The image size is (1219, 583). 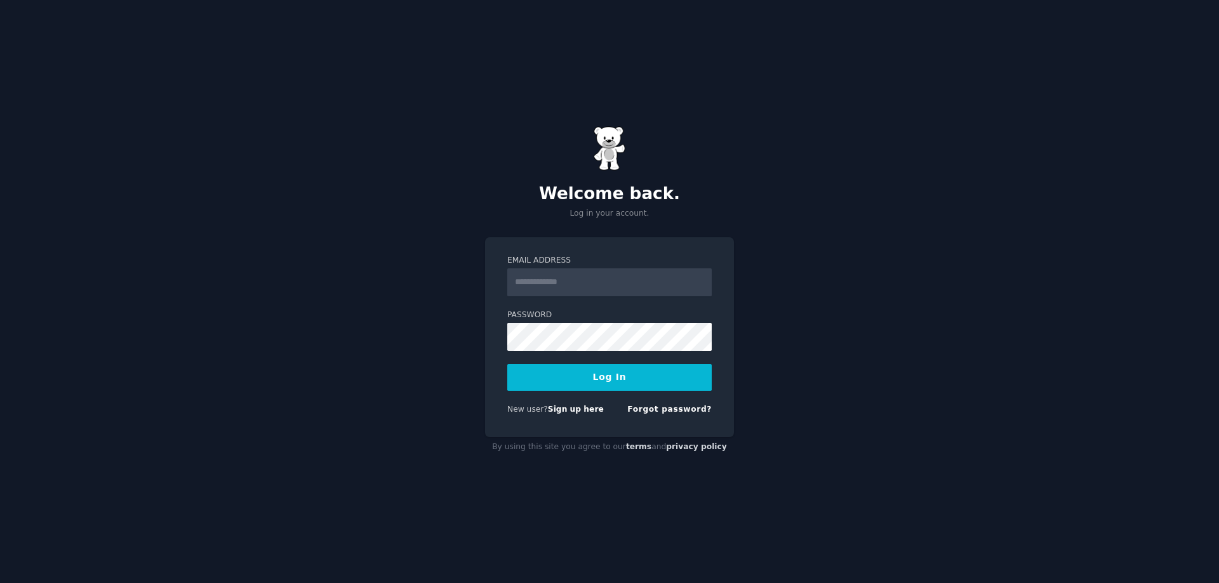 What do you see at coordinates (696, 447) in the screenshot?
I see `a: privacy policy` at bounding box center [696, 447].